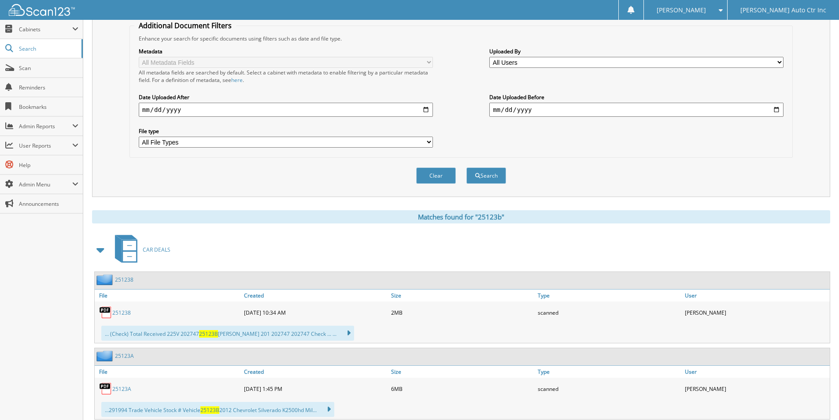 The height and width of the screenshot is (420, 839). Describe the element at coordinates (185, 26) in the screenshot. I see `legend: Additional Document Filters` at that location.